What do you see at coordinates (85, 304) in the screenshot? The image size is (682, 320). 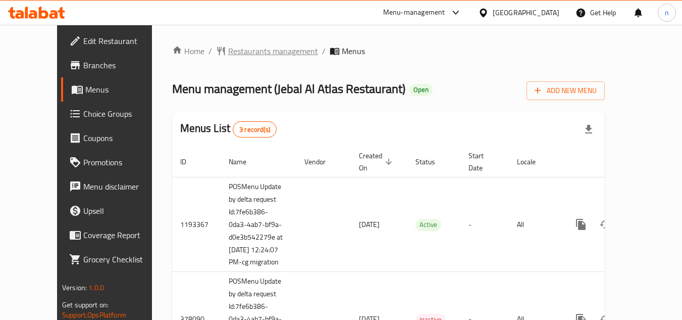 I see `span: Get support on:` at bounding box center [85, 304].